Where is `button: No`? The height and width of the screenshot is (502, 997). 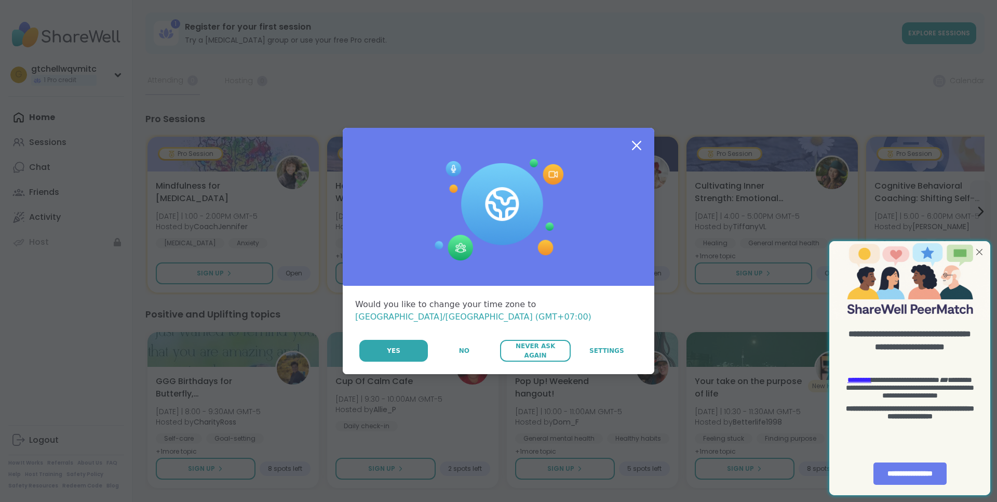
button: No is located at coordinates (464, 351).